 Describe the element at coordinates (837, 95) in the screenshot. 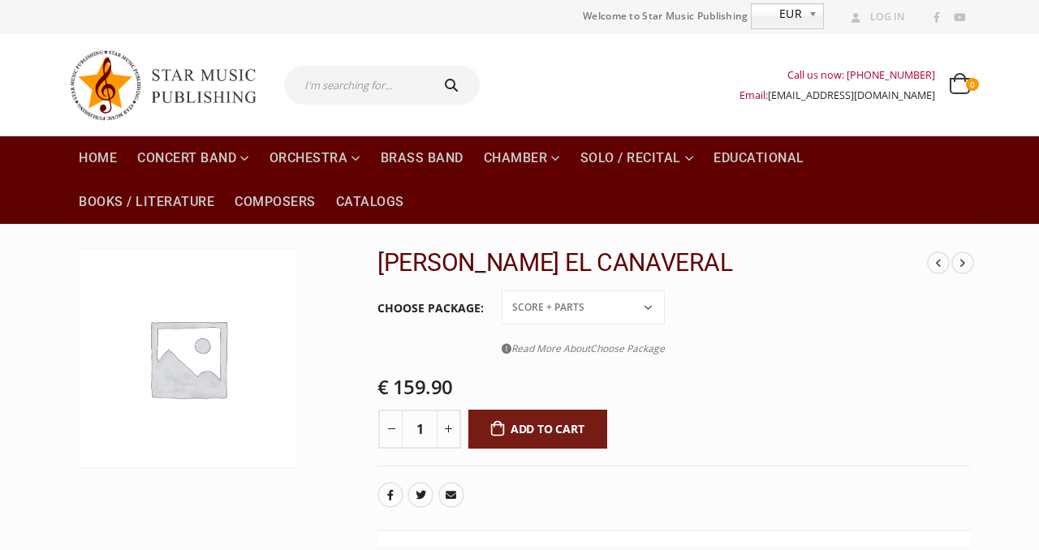

I see `div: Email:` at that location.